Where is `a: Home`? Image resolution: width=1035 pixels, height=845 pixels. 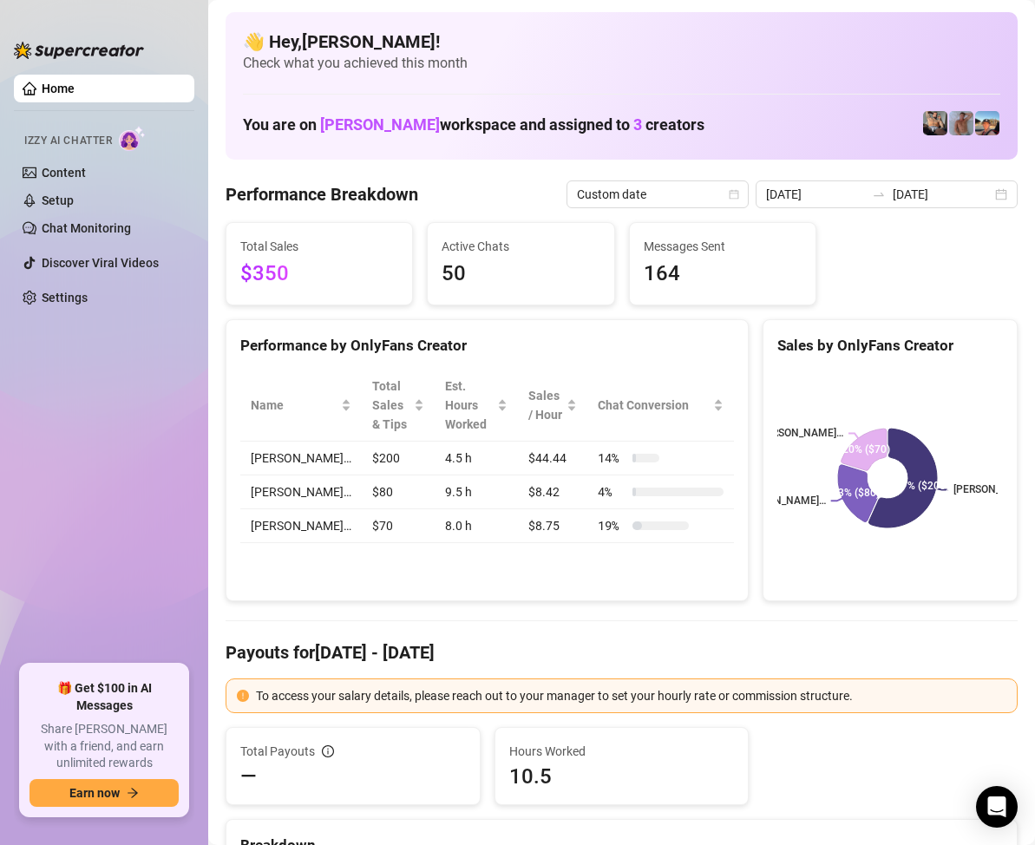 a: Home is located at coordinates (58, 89).